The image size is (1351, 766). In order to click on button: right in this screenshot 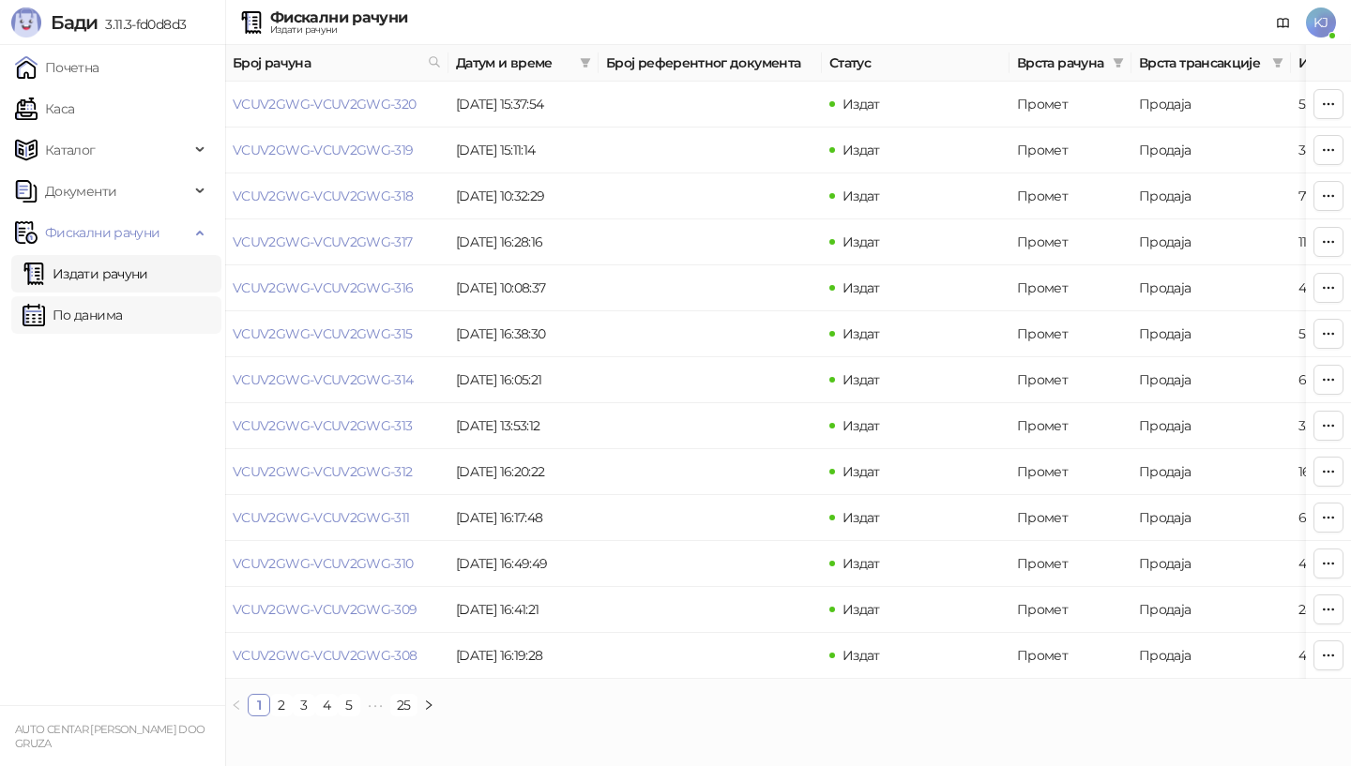, I will do `click(429, 705)`.